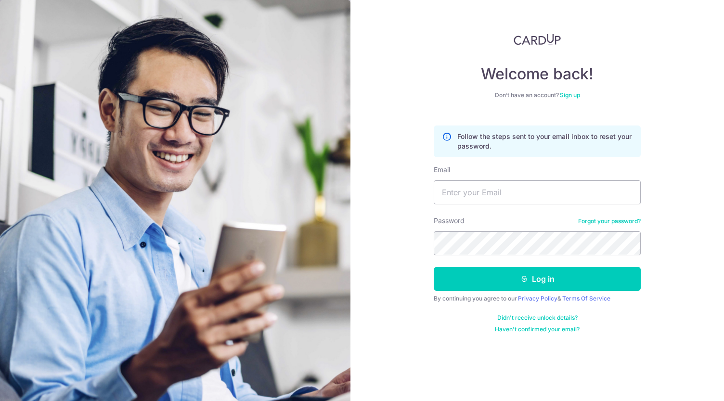  What do you see at coordinates (442, 170) in the screenshot?
I see `label: Email` at bounding box center [442, 170].